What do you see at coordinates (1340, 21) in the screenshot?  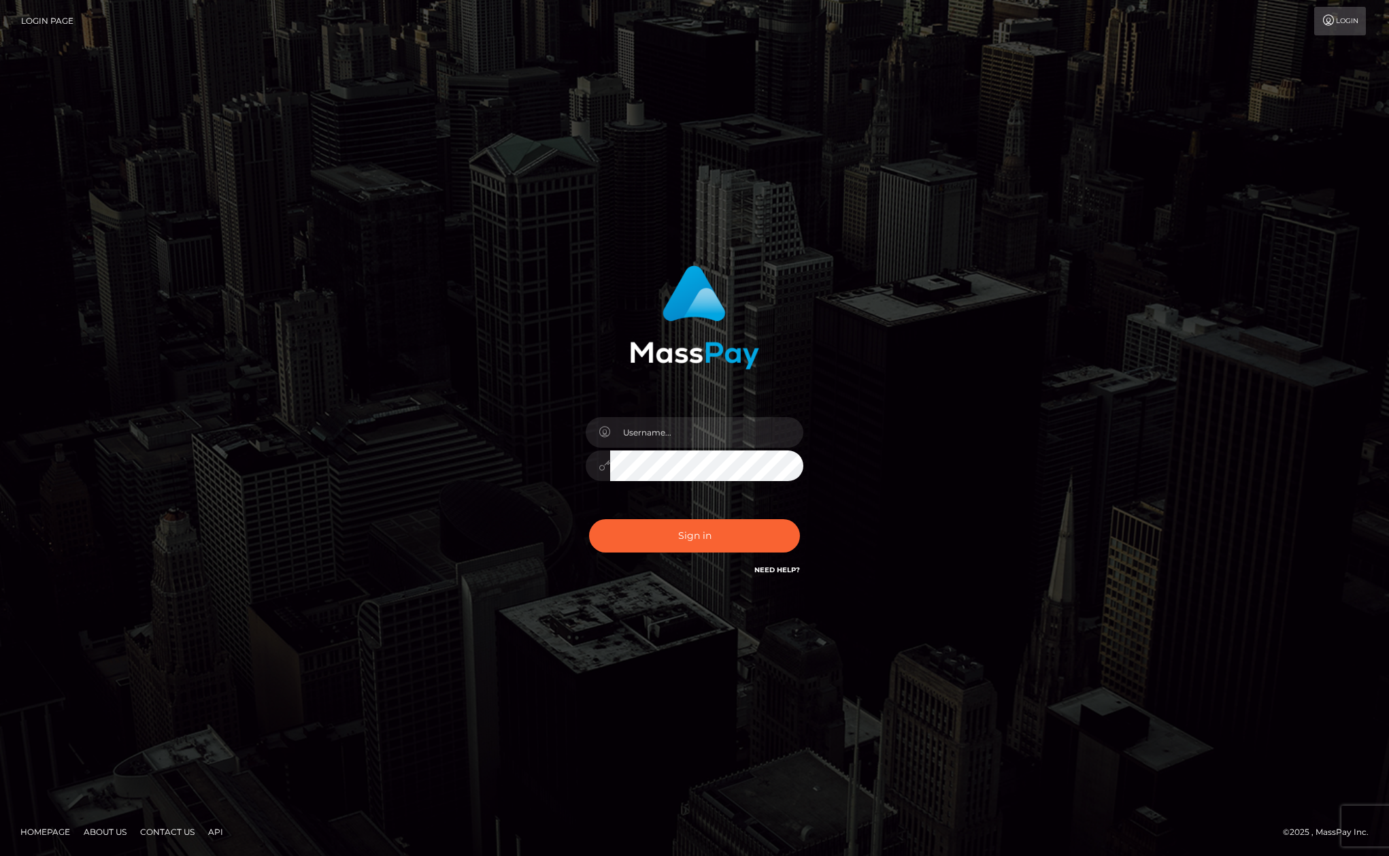 I see `a: Login` at bounding box center [1340, 21].